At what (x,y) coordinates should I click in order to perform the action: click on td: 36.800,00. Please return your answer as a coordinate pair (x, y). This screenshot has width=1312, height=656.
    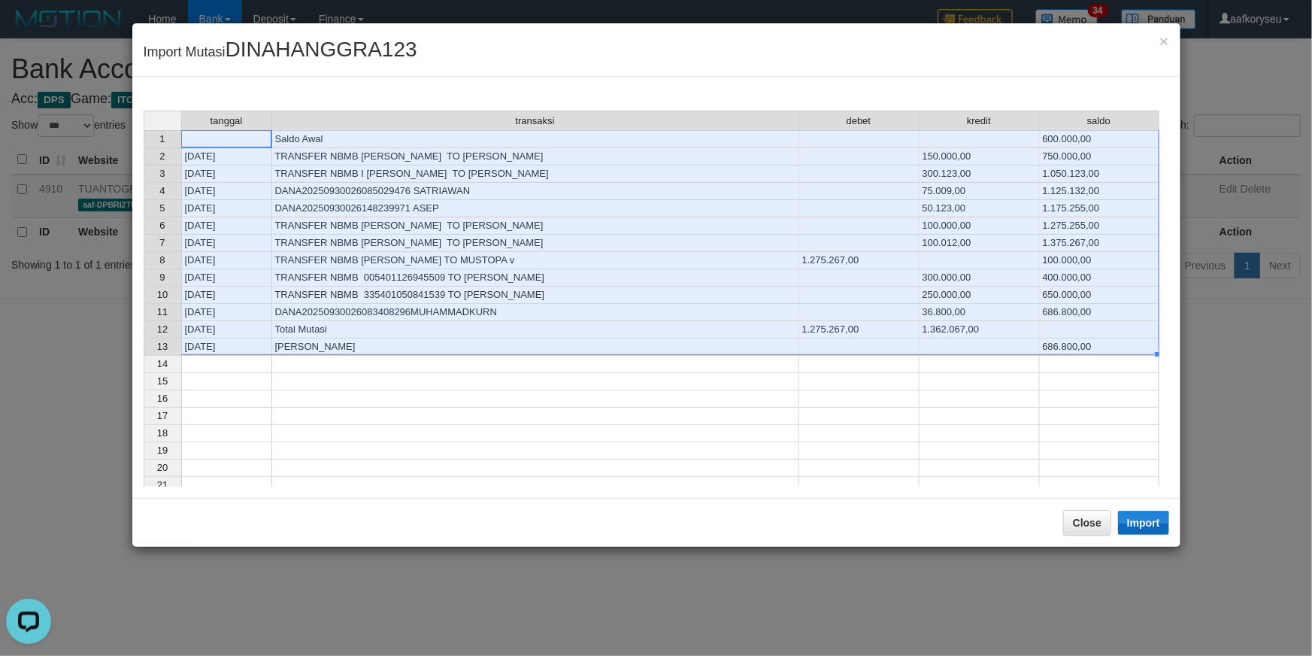
    Looking at the image, I should click on (980, 312).